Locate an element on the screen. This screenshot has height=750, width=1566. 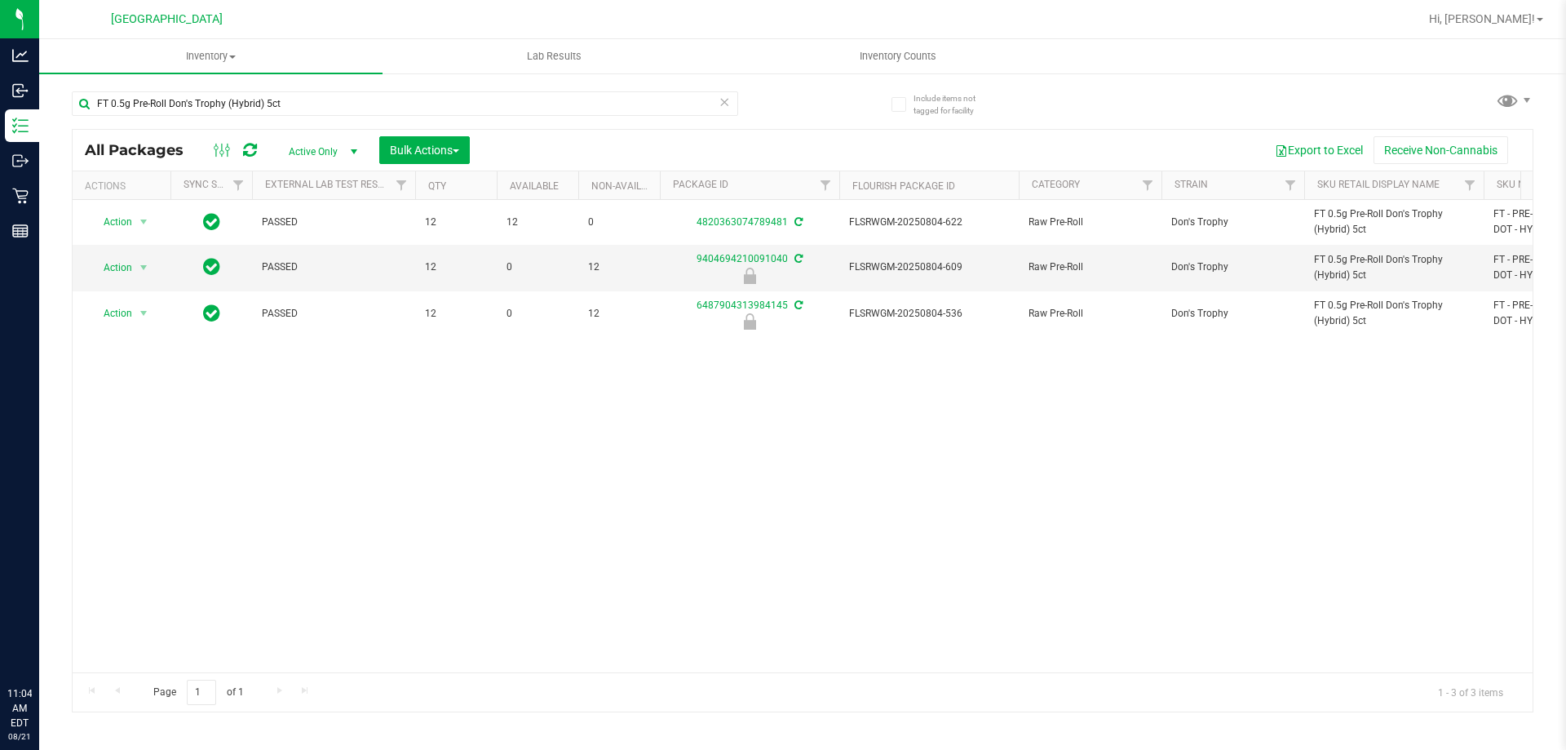
a: Category is located at coordinates (1055, 184).